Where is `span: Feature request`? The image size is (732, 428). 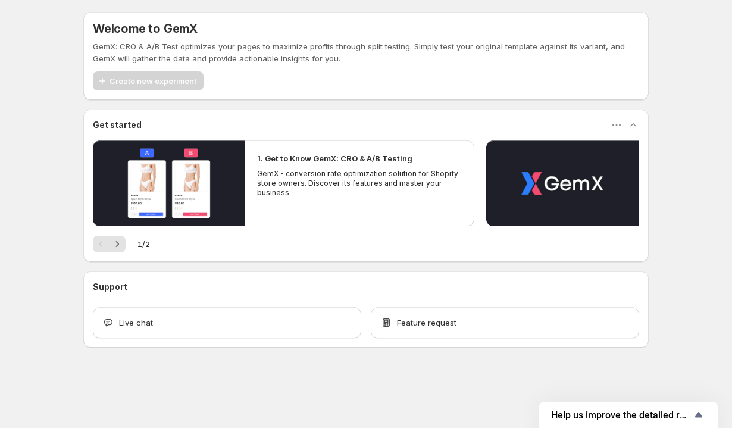
span: Feature request is located at coordinates (427, 323).